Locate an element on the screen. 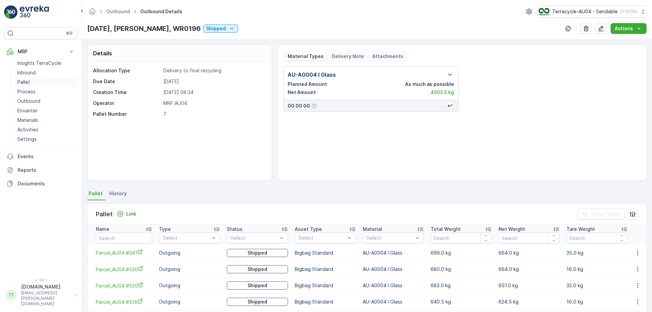  p: Actions is located at coordinates (624, 29).